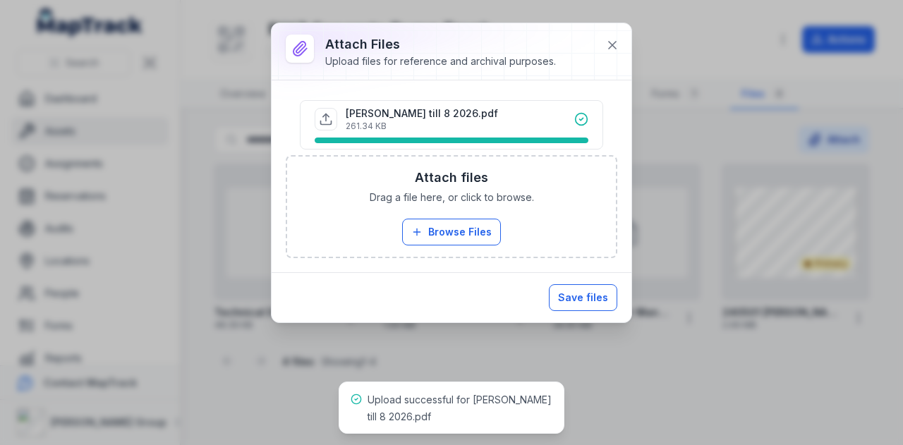  What do you see at coordinates (422, 126) in the screenshot?
I see `p: 261.34 KB` at bounding box center [422, 126].